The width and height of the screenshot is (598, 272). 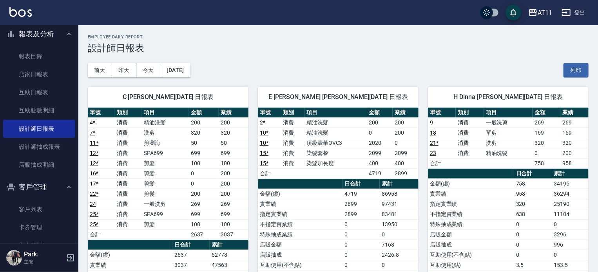 I want to click on td: 320, so click(x=575, y=143).